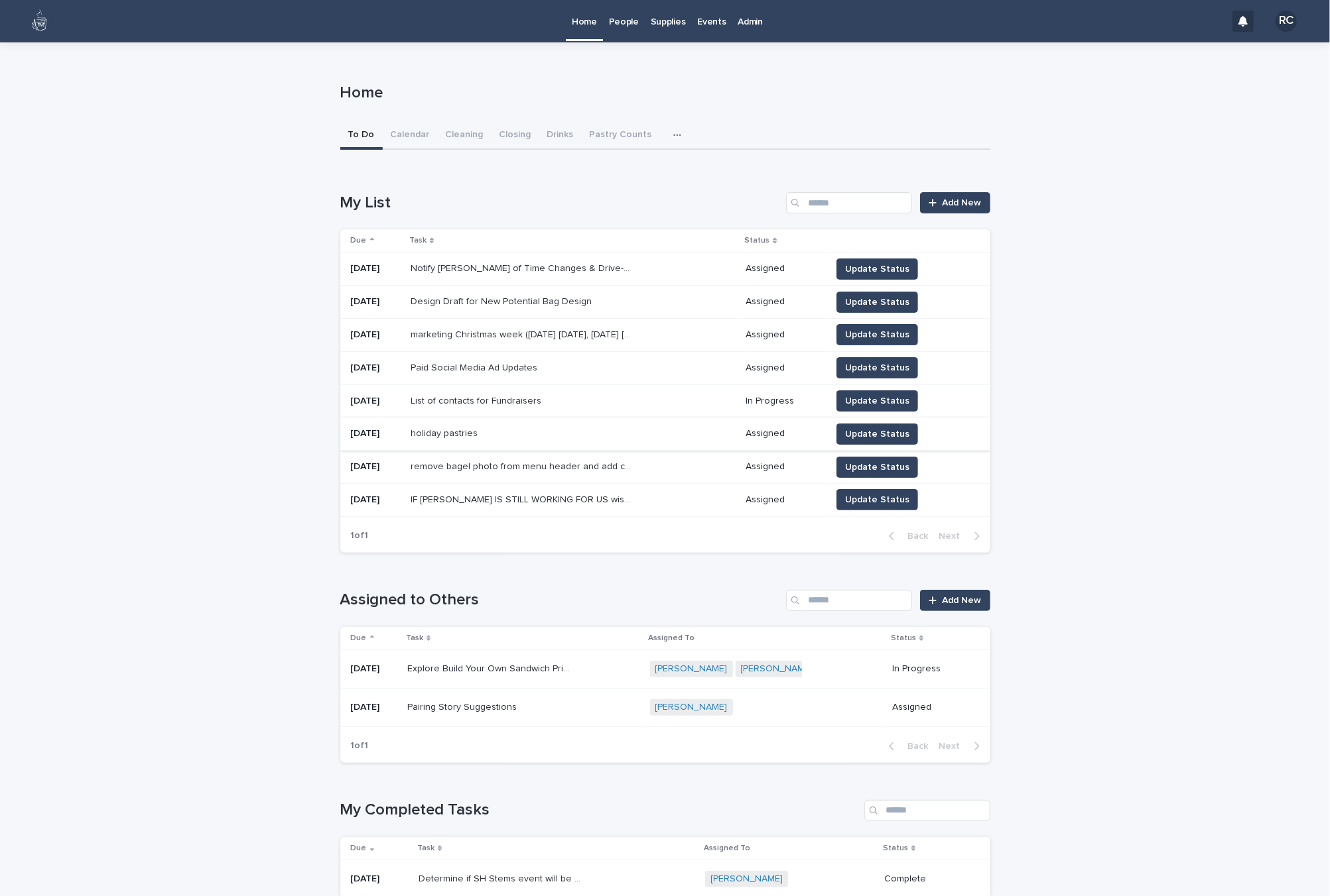  Describe the element at coordinates (600, 810) in the screenshot. I see `h1: My Completed Tasks` at that location.